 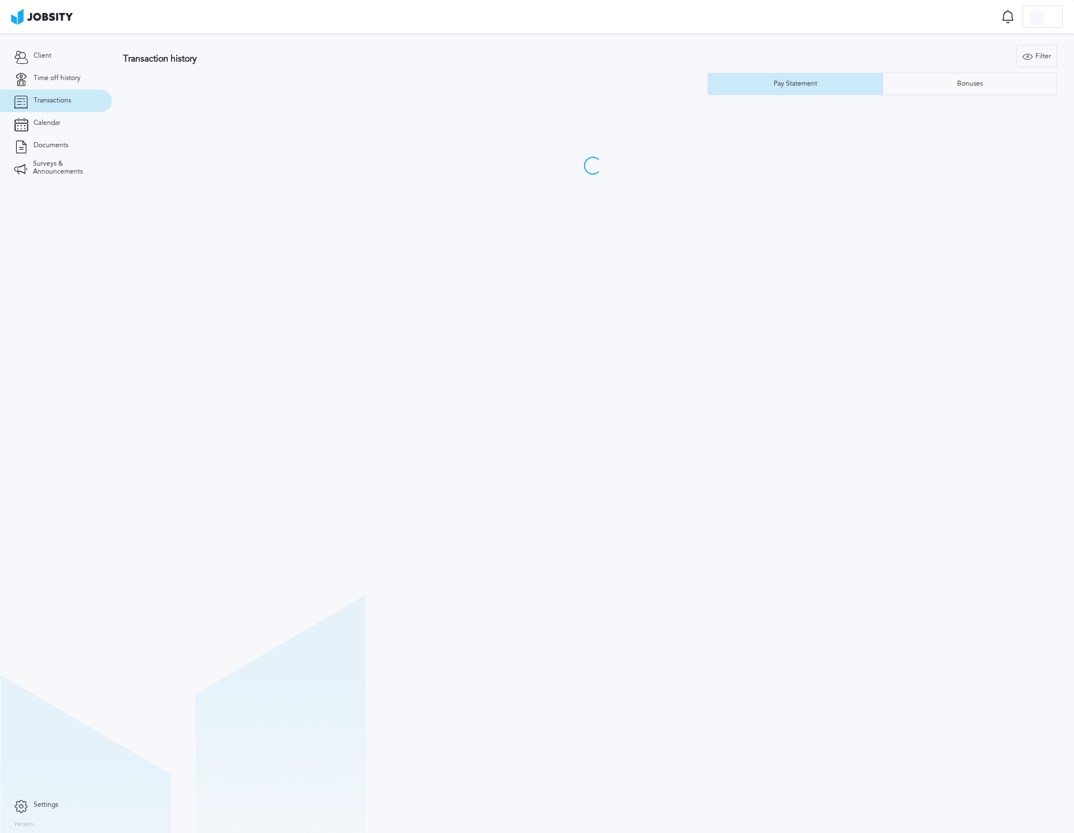 What do you see at coordinates (24, 824) in the screenshot?
I see `label: Version:` at bounding box center [24, 824].